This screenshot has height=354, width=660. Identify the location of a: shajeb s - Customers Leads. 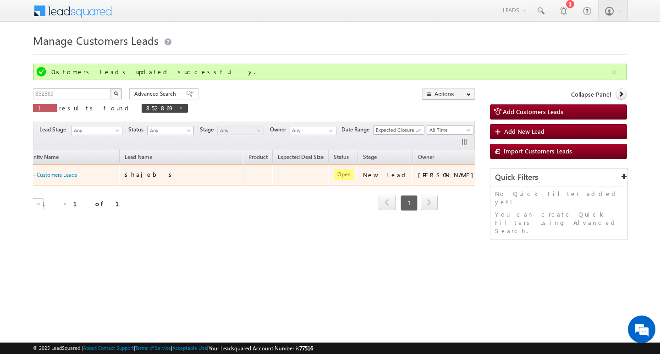
(44, 175).